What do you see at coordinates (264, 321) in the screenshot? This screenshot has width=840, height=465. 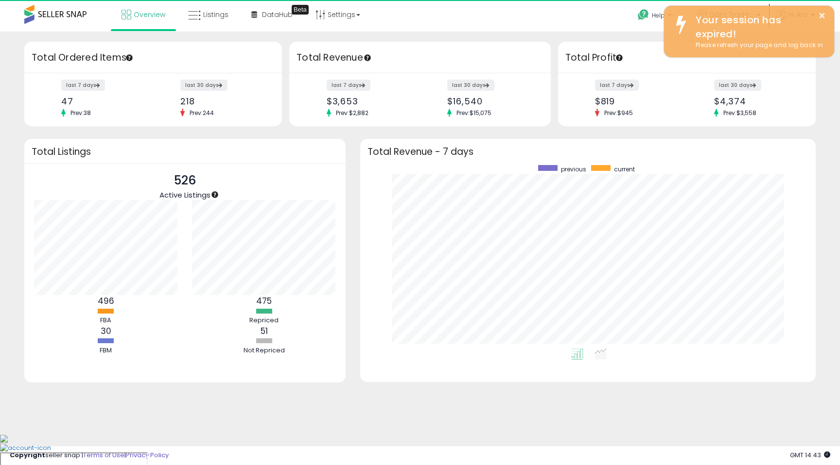 I see `div: Repriced` at bounding box center [264, 321].